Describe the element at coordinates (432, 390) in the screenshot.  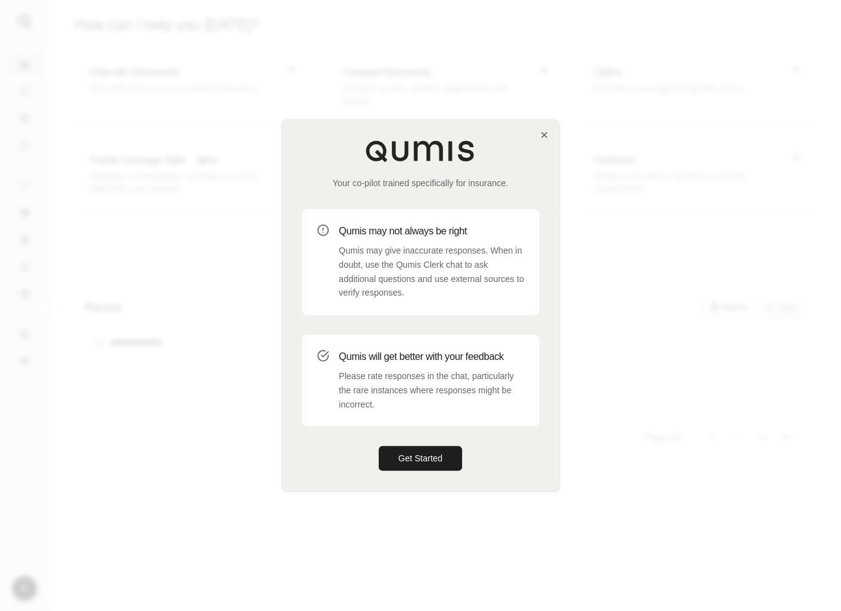
I see `p: Please rate responses in the chat, particularly the rare instances where responses might be incor...` at that location.